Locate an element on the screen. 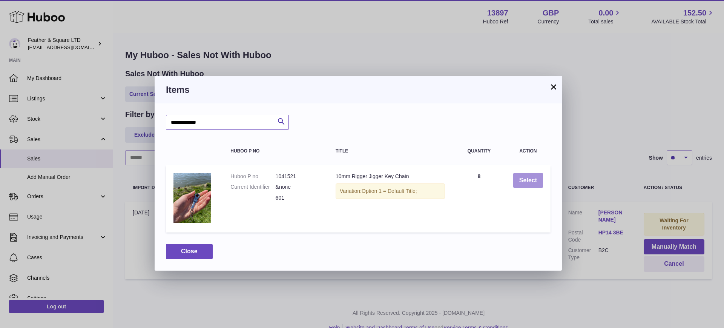 This screenshot has width=724, height=328. dd: 601 is located at coordinates (298, 198).